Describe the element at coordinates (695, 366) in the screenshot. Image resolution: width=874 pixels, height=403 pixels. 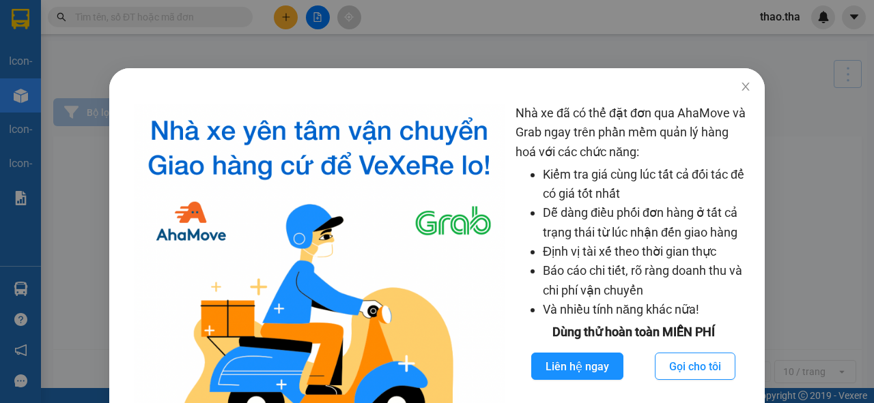
I see `button: Gọi cho tôi` at that location.